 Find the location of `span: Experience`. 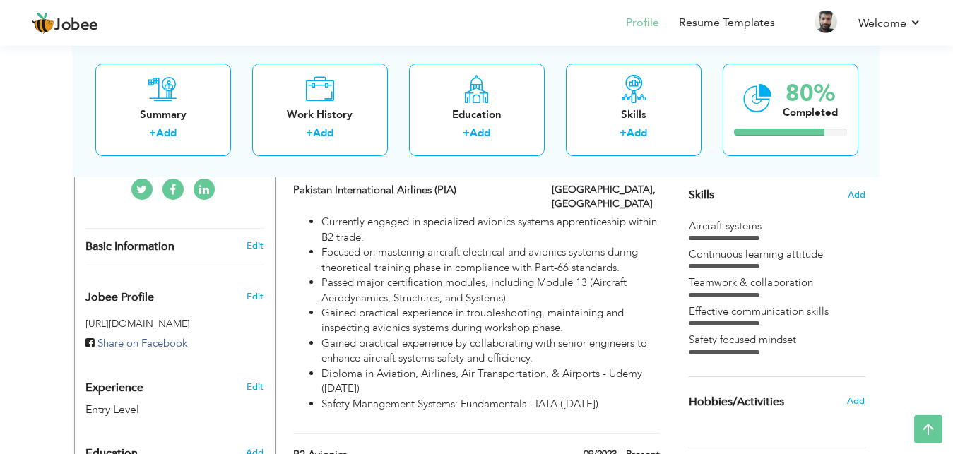

span: Experience is located at coordinates (114, 388).